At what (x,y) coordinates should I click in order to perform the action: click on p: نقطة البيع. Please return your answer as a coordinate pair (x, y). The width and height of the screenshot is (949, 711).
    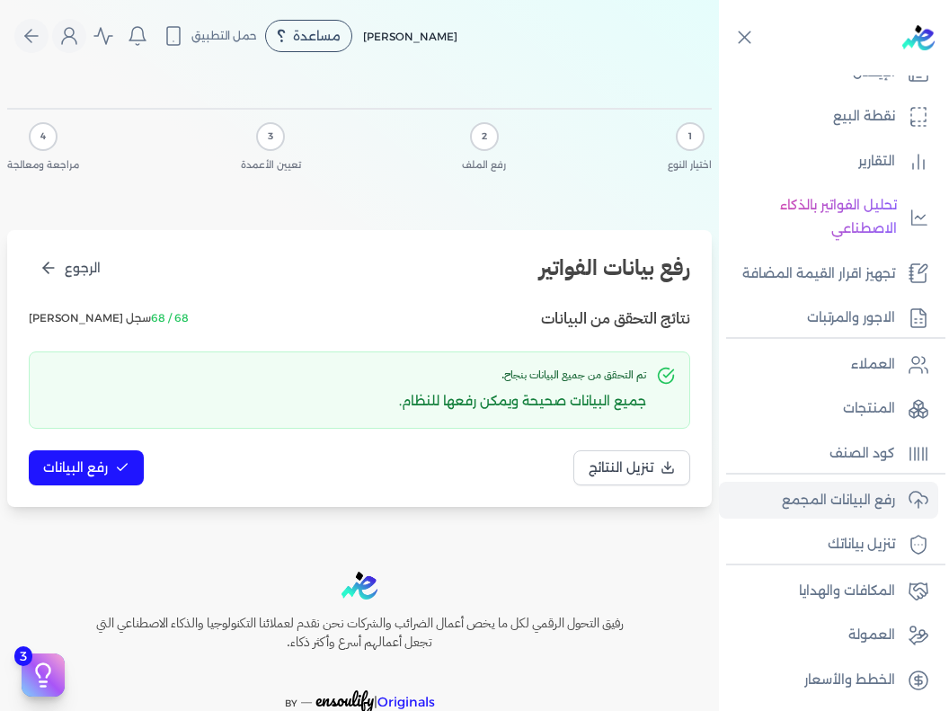
    Looking at the image, I should click on (864, 117).